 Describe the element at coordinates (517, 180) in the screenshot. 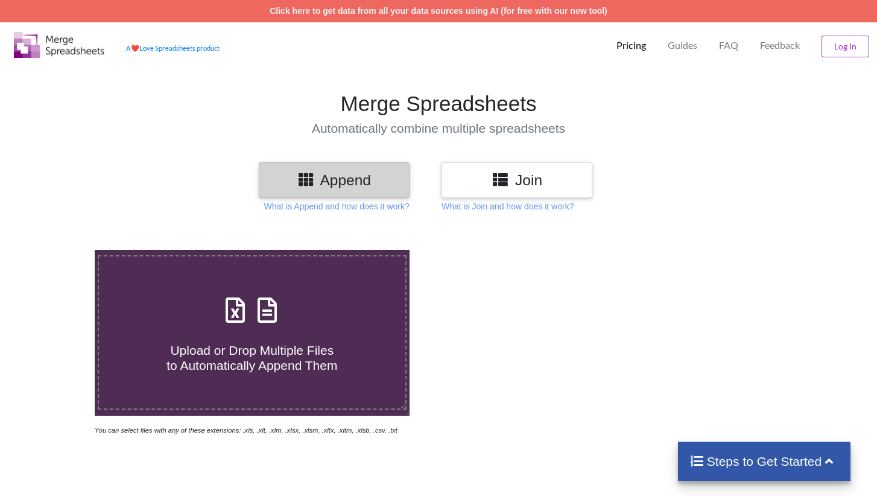

I see `h3: Join` at that location.